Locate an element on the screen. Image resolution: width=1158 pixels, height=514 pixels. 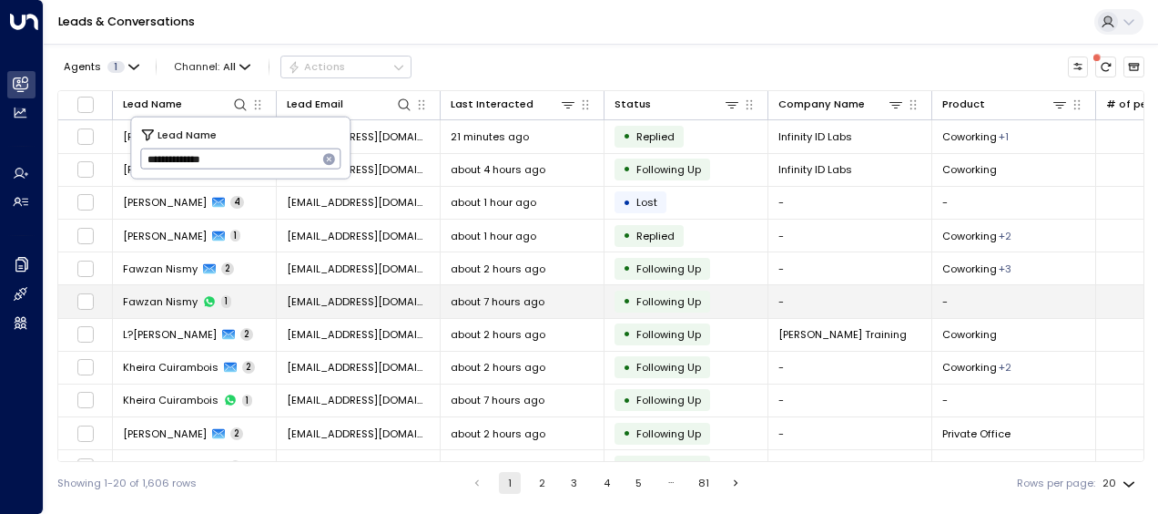
div: Dedicated Desk is located at coordinates (1004, 137).